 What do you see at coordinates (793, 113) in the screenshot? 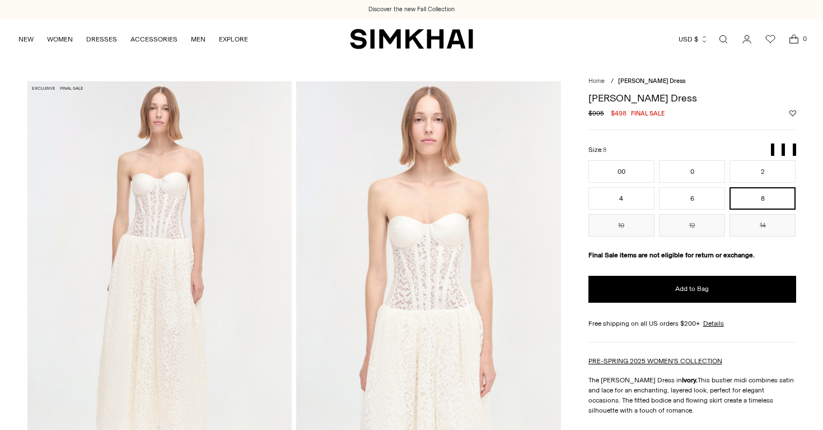
I see `button: Add to Wishlist` at bounding box center [793, 113].